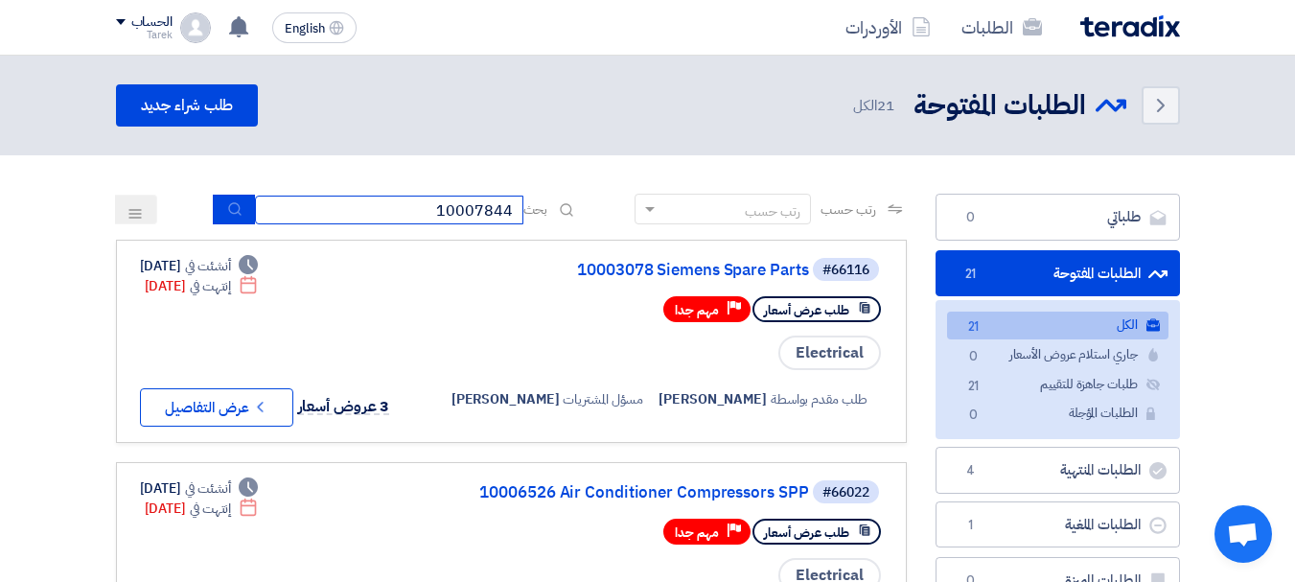  Describe the element at coordinates (617, 493) in the screenshot. I see `a: 10006526 Air Conditioner Compressors SPP` at that location.